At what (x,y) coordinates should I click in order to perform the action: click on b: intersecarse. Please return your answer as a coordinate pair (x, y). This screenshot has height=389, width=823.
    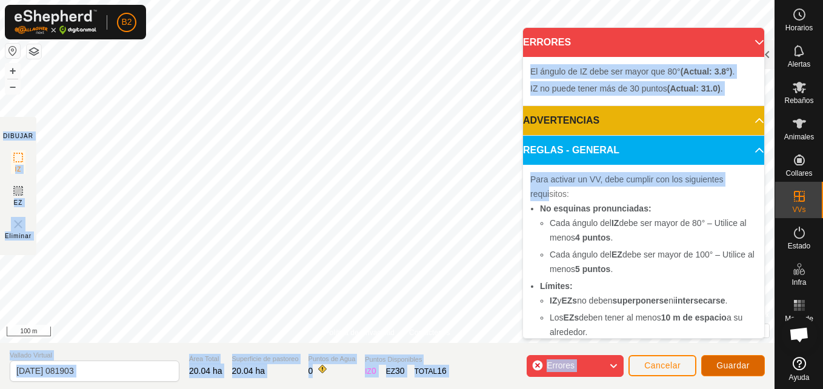
    Looking at the image, I should click on (700, 301).